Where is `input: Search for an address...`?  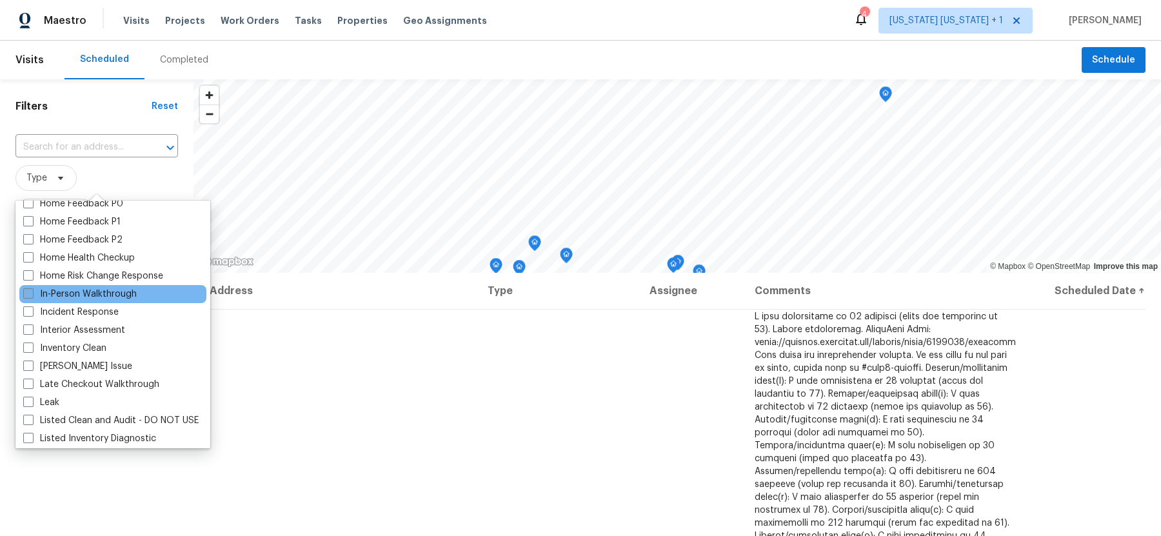
input: Search for an address... is located at coordinates (79, 147).